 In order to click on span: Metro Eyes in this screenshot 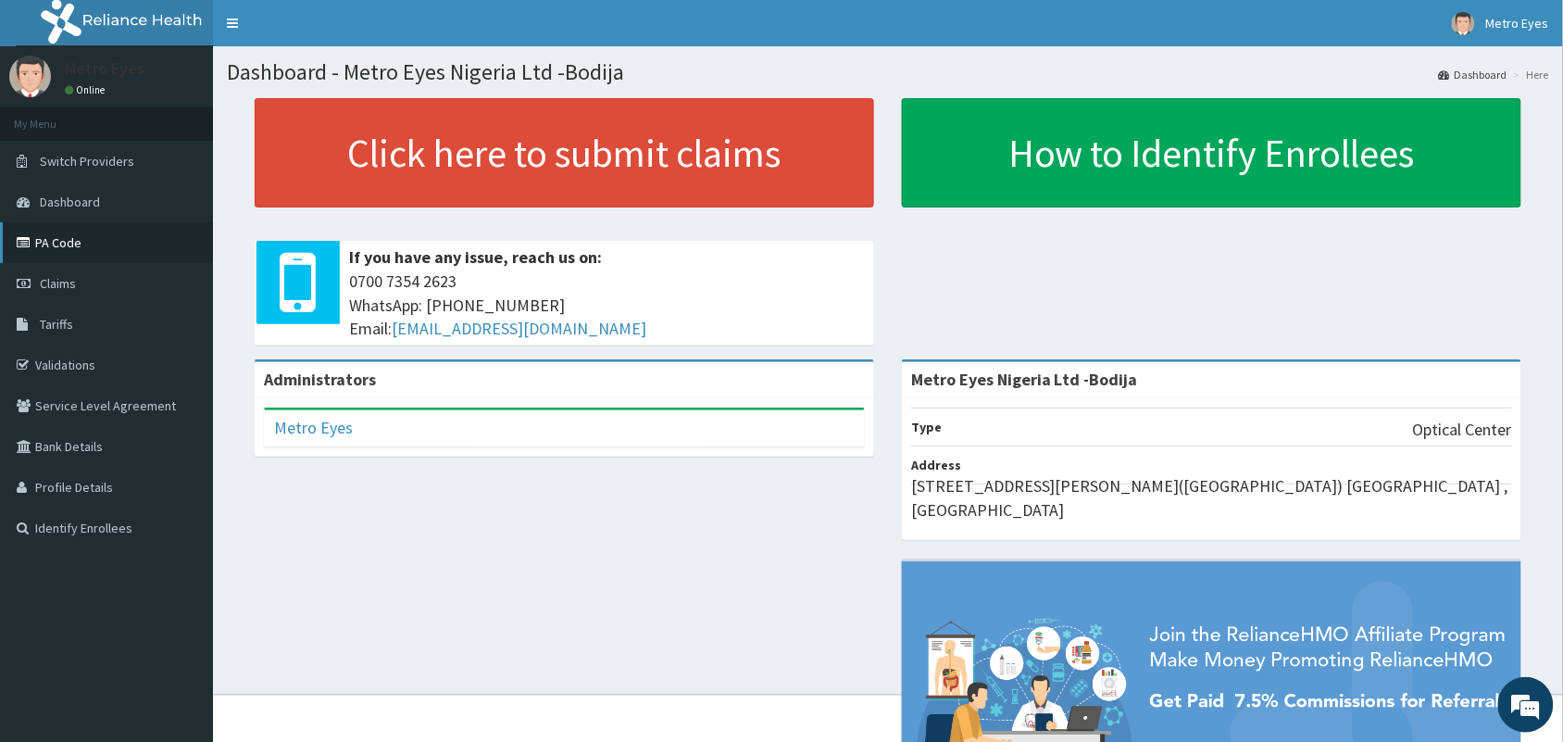, I will do `click(1517, 23)`.